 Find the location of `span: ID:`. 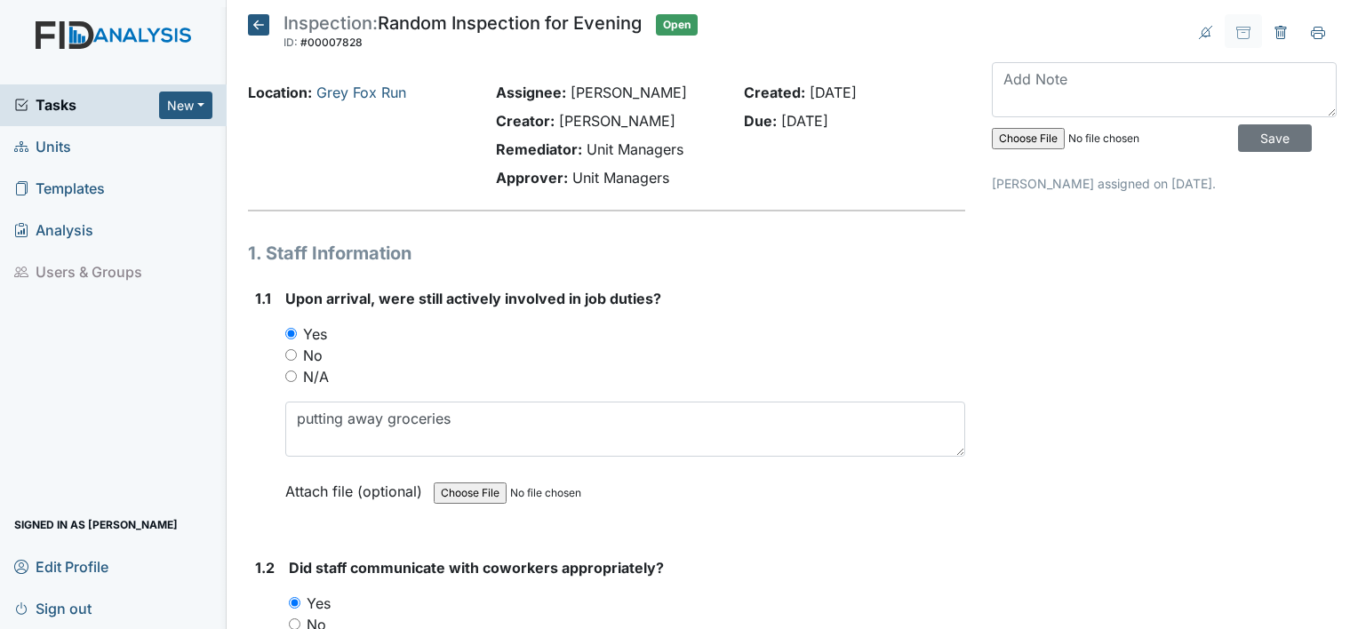

span: ID: is located at coordinates (291, 42).